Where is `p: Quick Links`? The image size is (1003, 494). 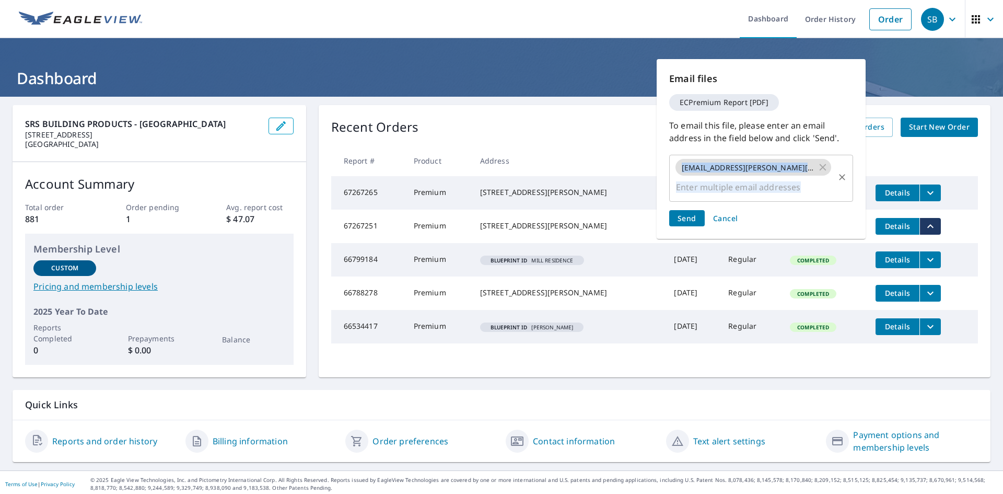
p: Quick Links is located at coordinates (502, 404).